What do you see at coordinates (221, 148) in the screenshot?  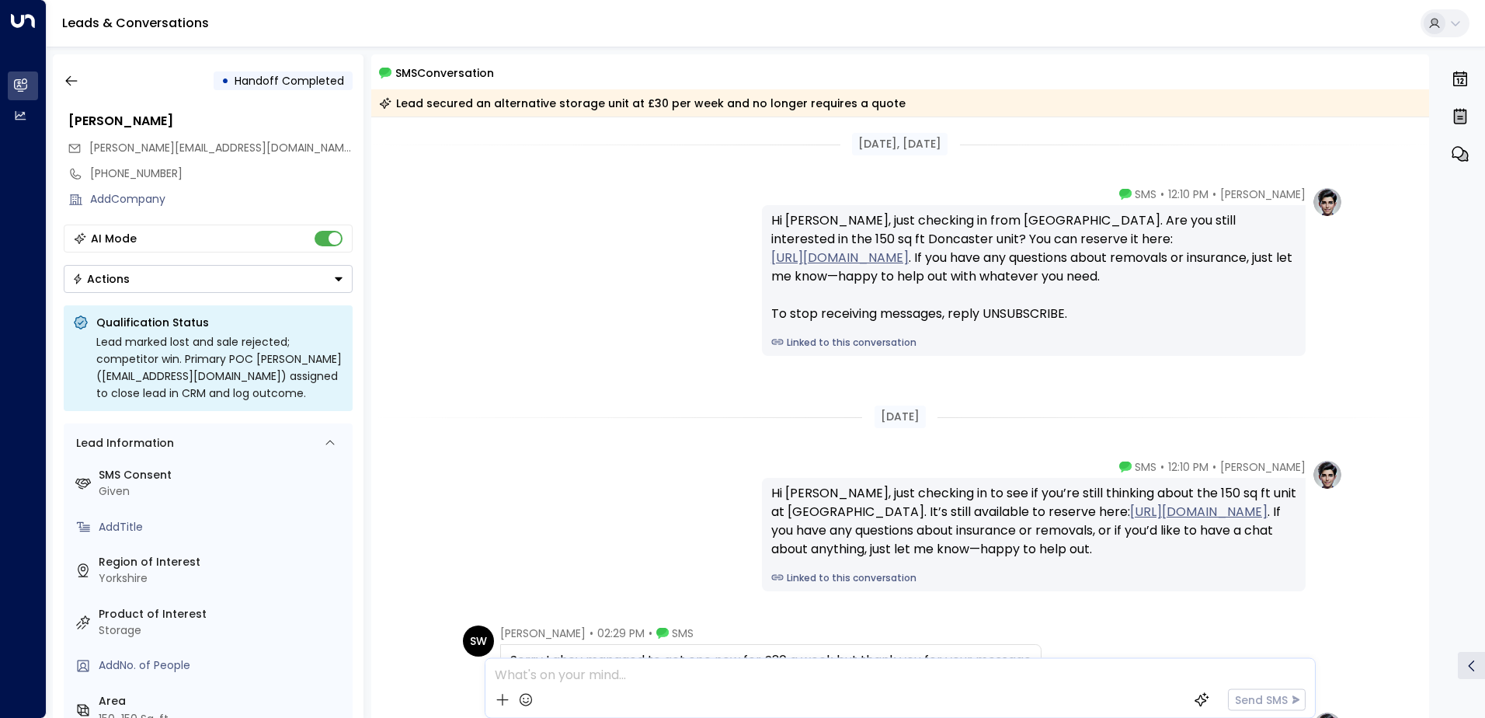 I see `span: sara@1stchoiceforproperty.co.uk` at bounding box center [221, 148].